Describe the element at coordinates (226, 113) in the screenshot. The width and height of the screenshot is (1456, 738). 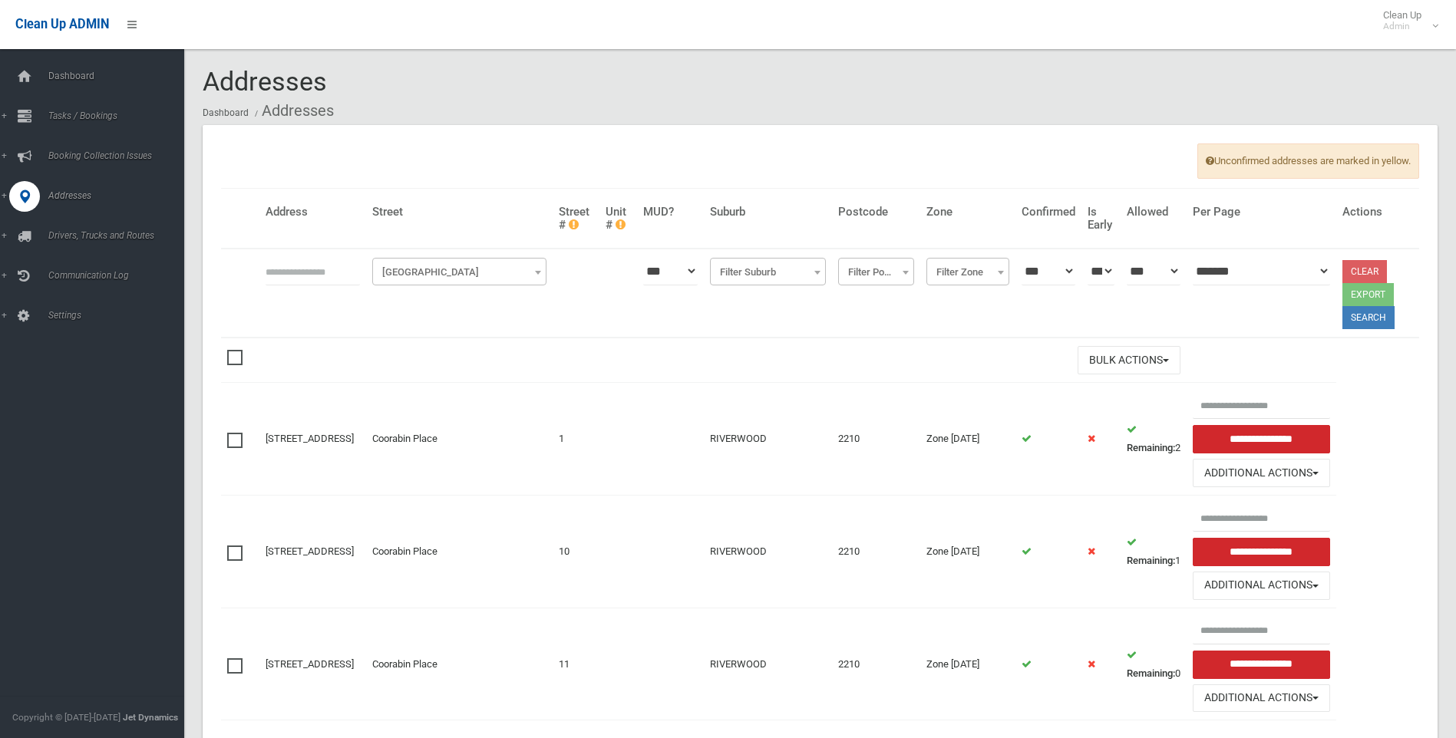
I see `a: Dashboard` at that location.